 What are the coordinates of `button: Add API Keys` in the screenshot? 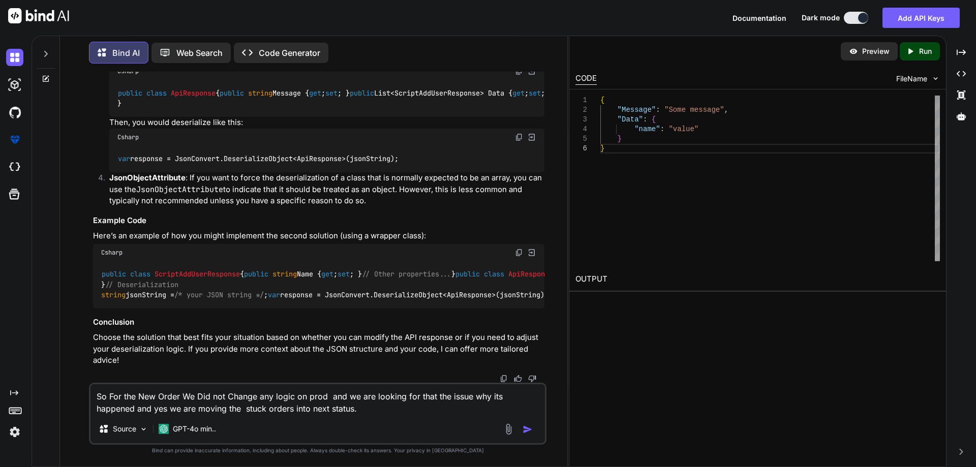 It's located at (921, 18).